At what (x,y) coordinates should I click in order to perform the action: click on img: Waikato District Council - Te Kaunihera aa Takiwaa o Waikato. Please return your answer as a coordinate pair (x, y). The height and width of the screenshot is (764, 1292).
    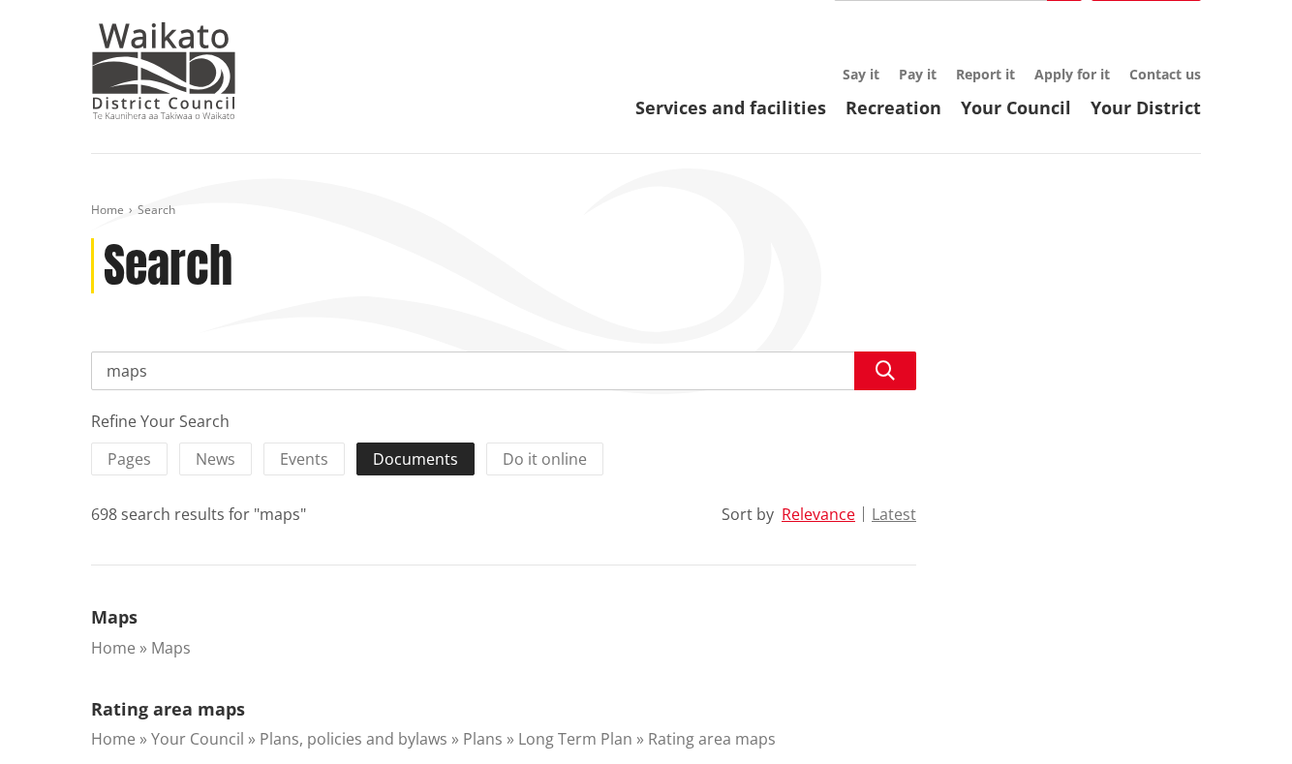
    Looking at the image, I should click on (164, 71).